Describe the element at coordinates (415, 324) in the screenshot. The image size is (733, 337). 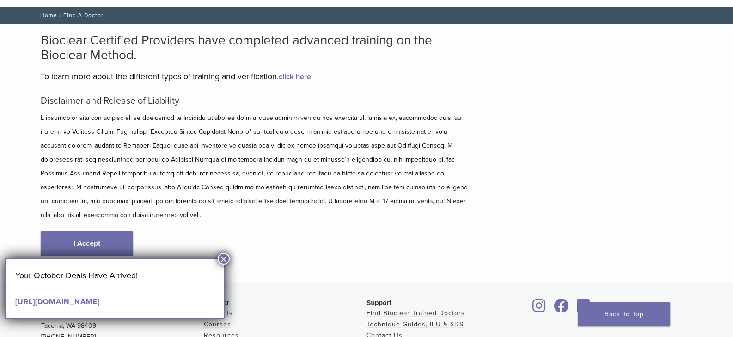
I see `a: Technique Guides, IFU & SDS` at that location.